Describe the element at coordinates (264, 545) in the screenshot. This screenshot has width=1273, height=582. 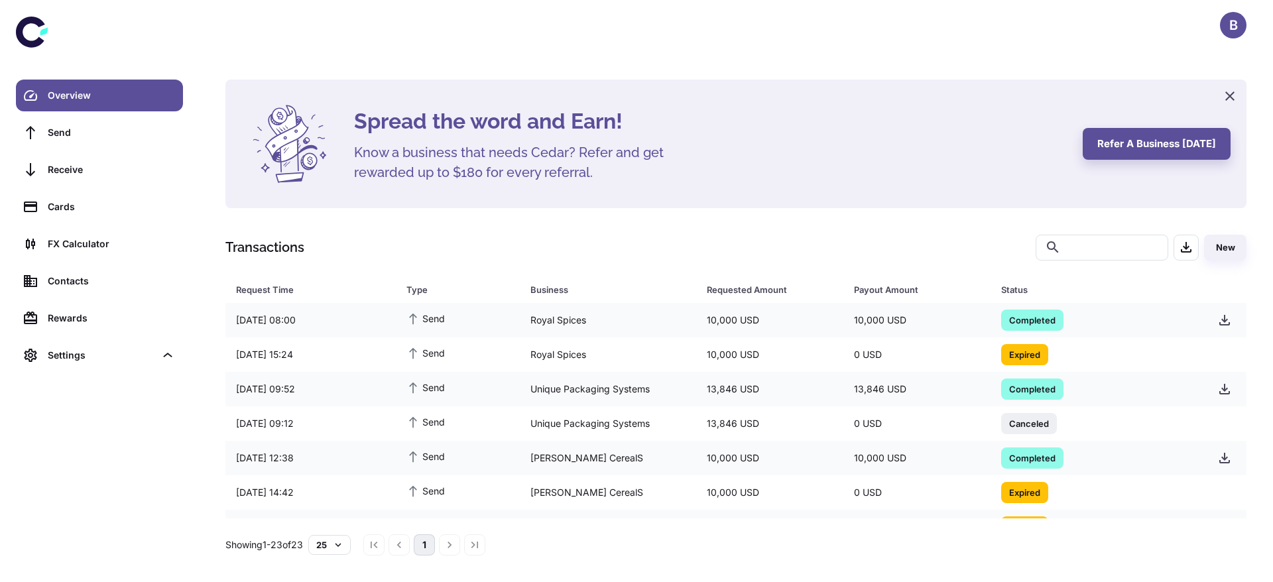
I see `p: Showing 1-23 of 23` at that location.